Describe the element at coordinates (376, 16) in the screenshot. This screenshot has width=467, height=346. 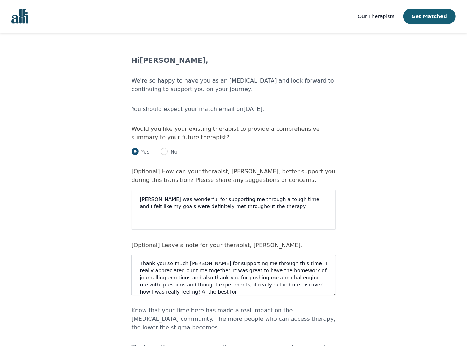
I see `span: Our Therapists` at that location.